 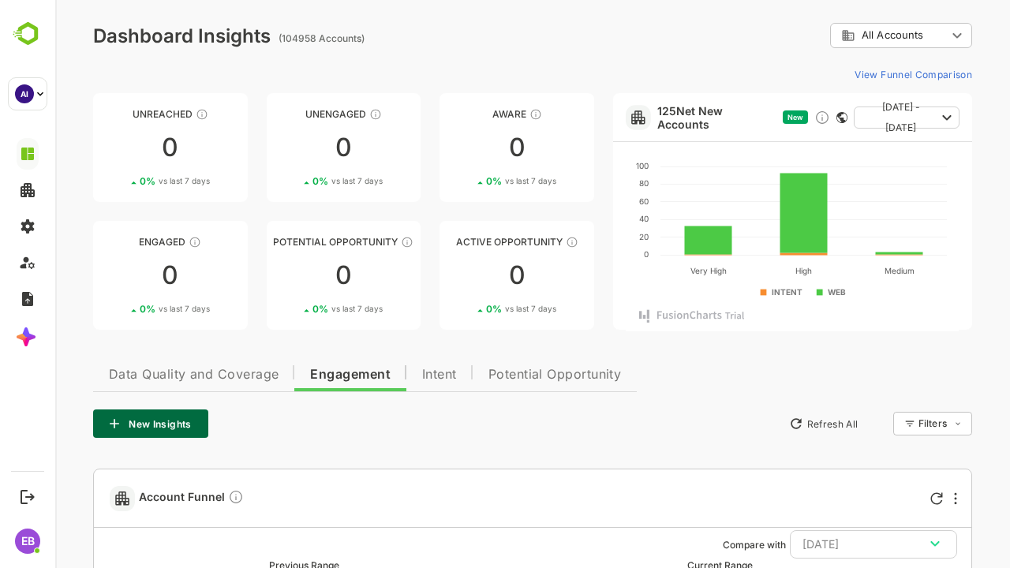 What do you see at coordinates (481, 114) in the screenshot?
I see `div: These accounts have just entered the buying cycle and need further nurturing` at bounding box center [481, 114].